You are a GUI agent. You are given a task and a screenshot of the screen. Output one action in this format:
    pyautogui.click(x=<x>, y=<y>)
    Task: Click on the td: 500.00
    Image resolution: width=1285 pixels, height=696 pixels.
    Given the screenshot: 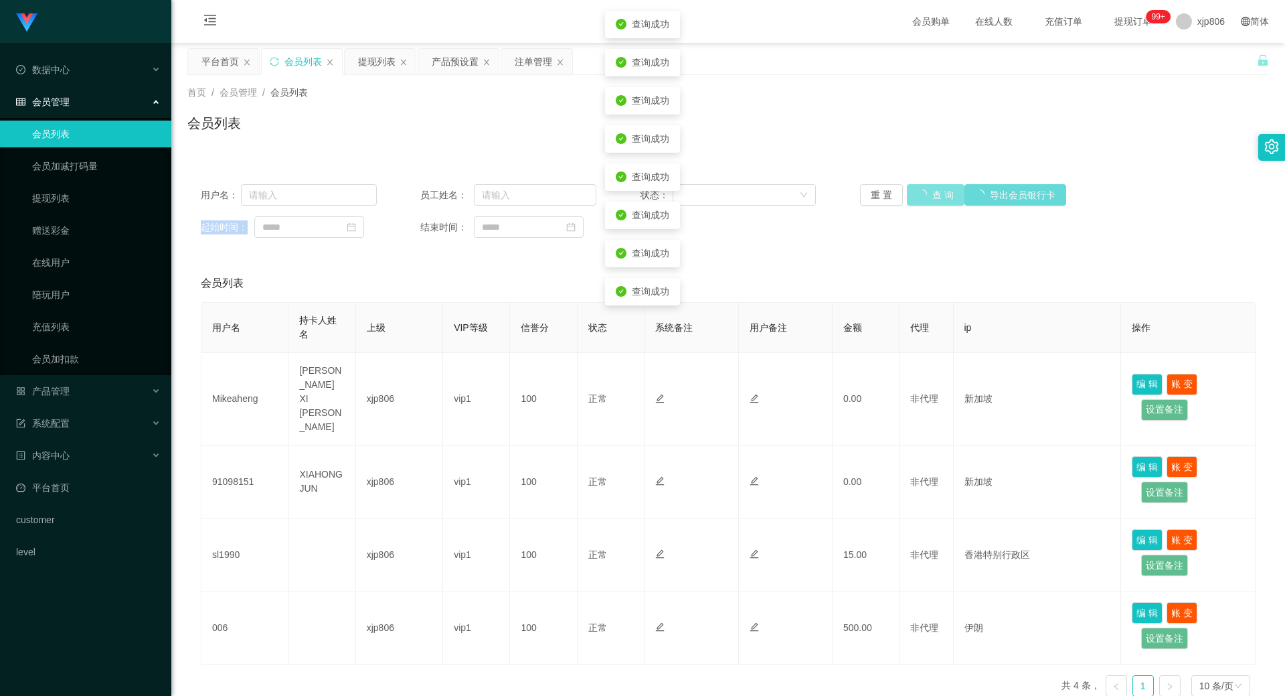 What is the action you would take?
    pyautogui.click(x=866, y=627)
    